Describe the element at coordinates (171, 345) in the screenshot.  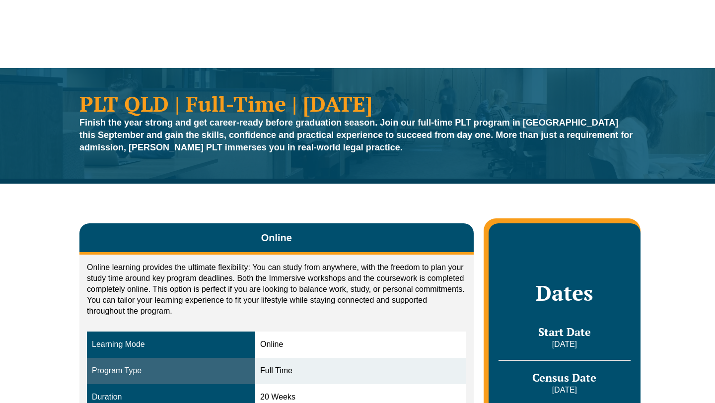
I see `div: Learning Mode` at that location.